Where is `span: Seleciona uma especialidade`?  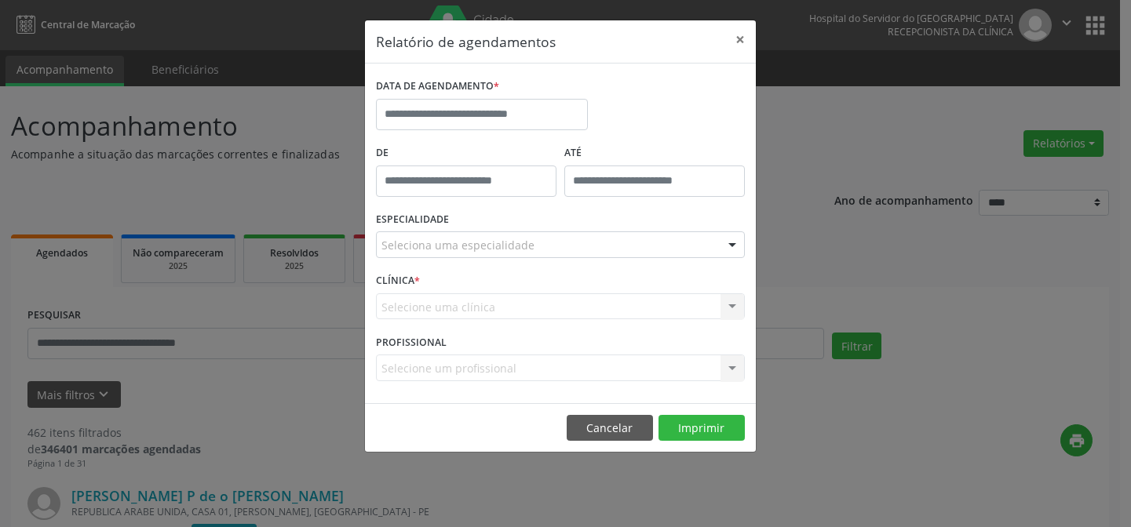
span: Seleciona uma especialidade is located at coordinates (458, 245).